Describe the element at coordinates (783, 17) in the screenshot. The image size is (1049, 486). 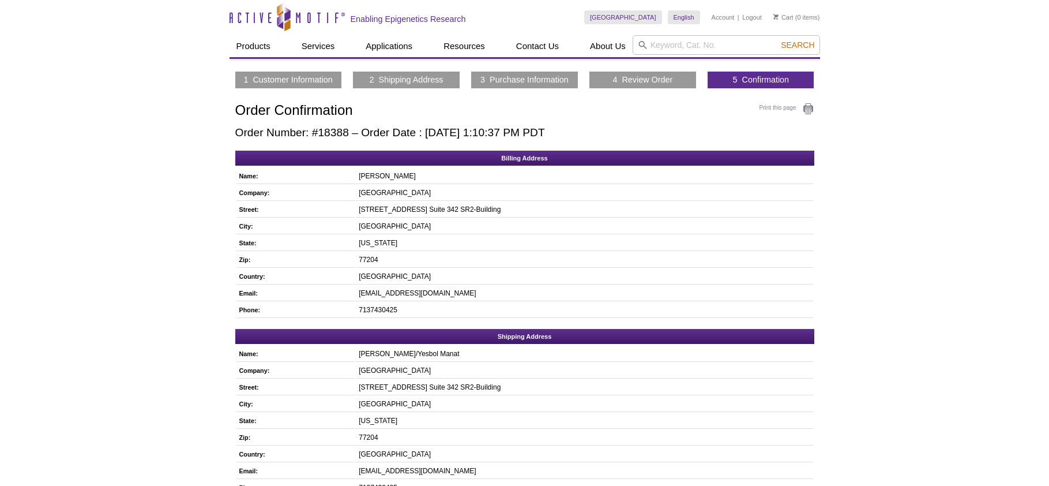
I see `a: Cart` at that location.